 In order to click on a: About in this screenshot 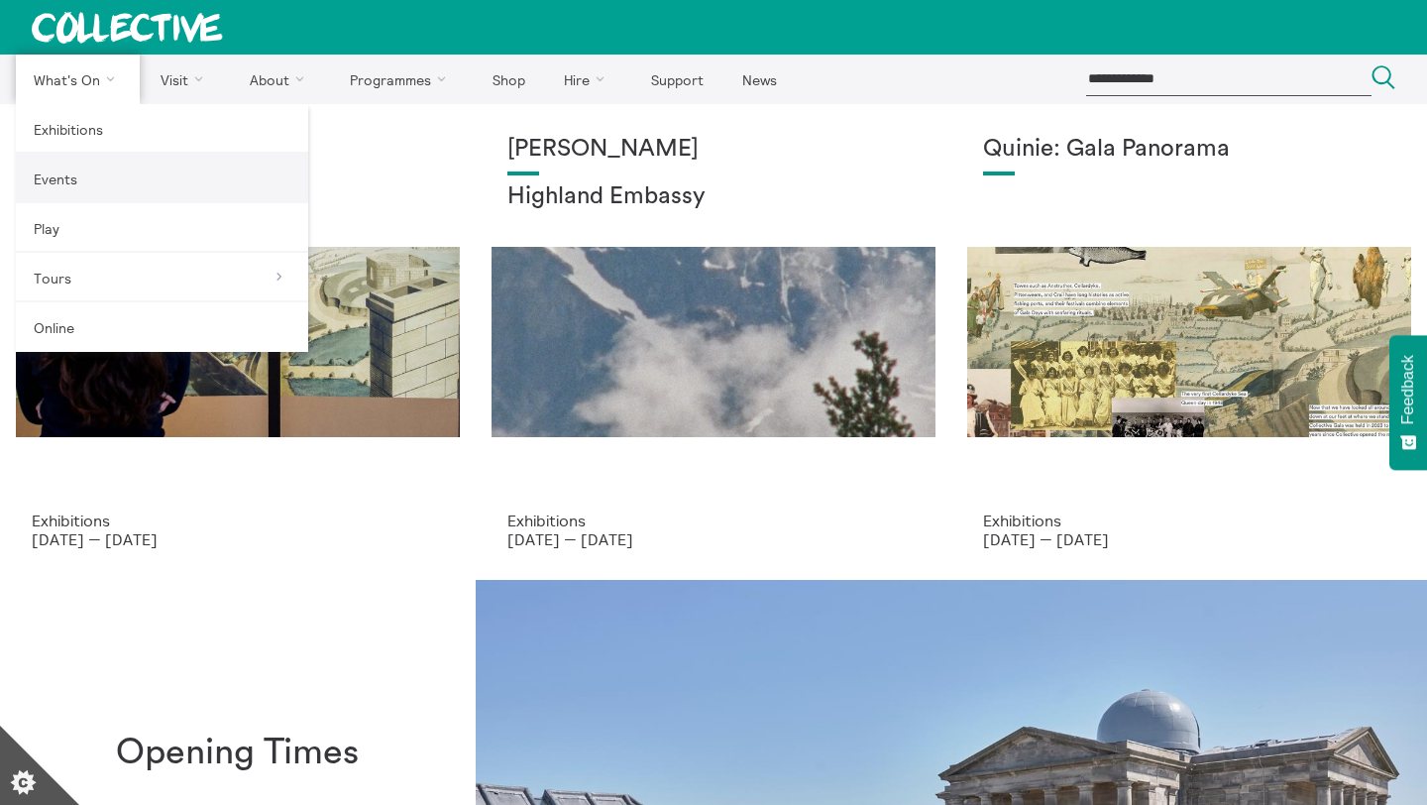, I will do `click(281, 79)`.